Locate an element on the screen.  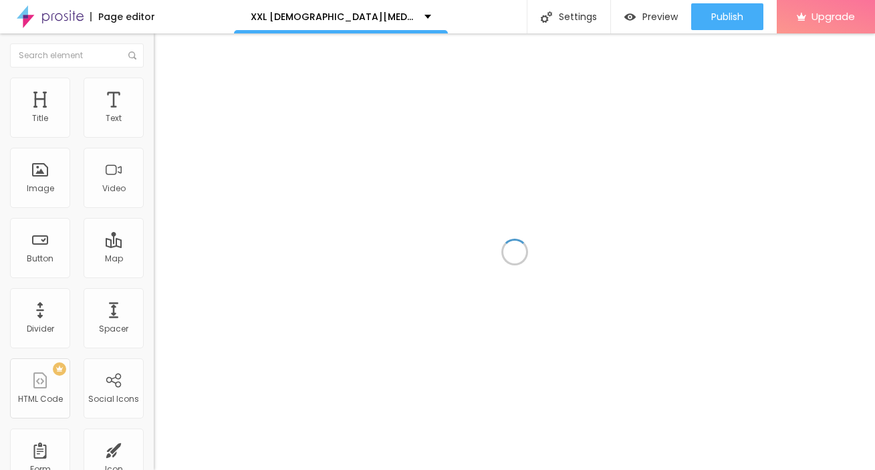
div: Video is located at coordinates (114, 189).